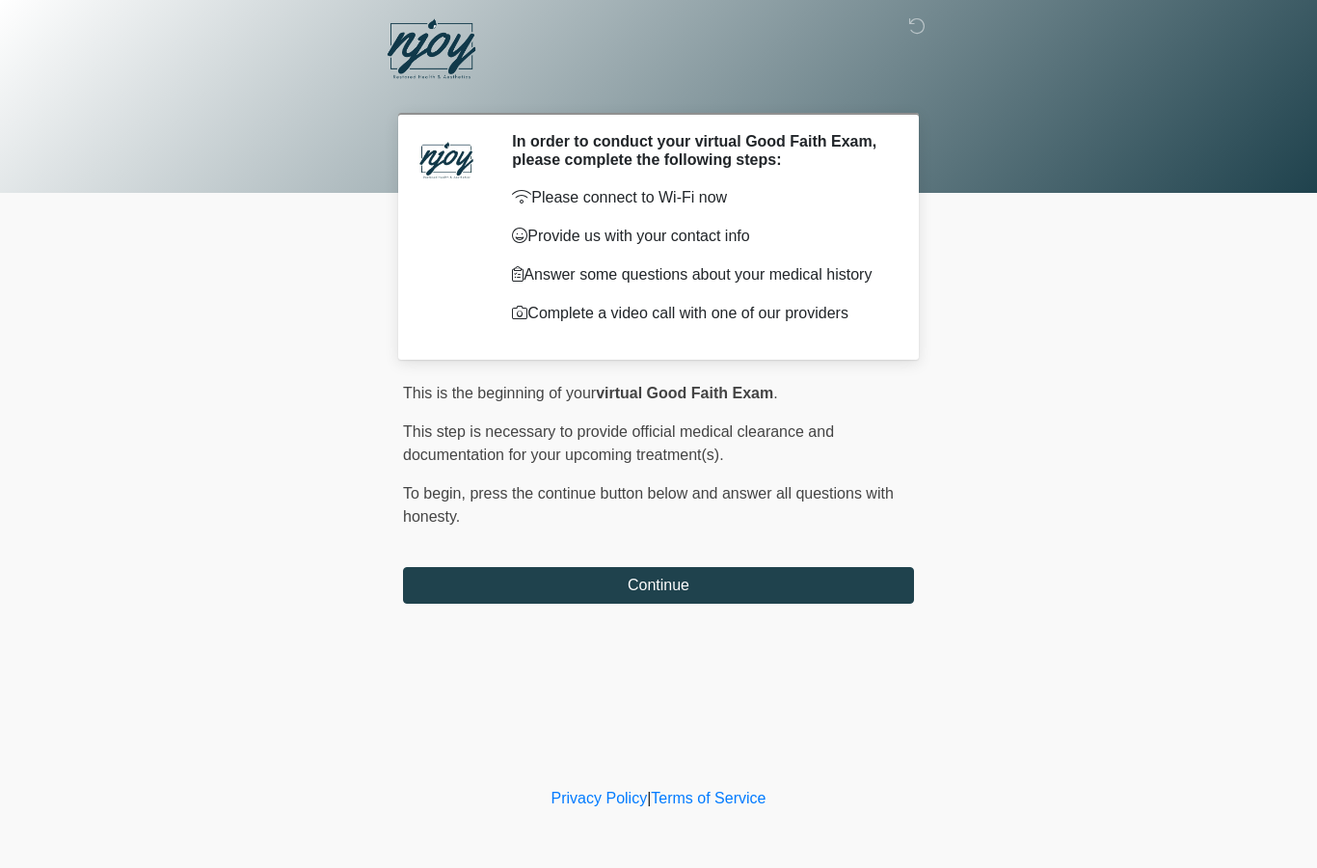  What do you see at coordinates (436, 493) in the screenshot?
I see `span: To begin,` at bounding box center [436, 493].